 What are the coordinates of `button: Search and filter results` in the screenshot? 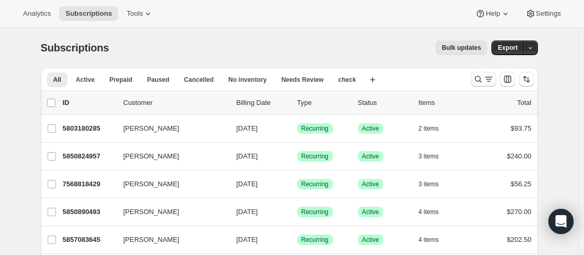 It's located at (484, 79).